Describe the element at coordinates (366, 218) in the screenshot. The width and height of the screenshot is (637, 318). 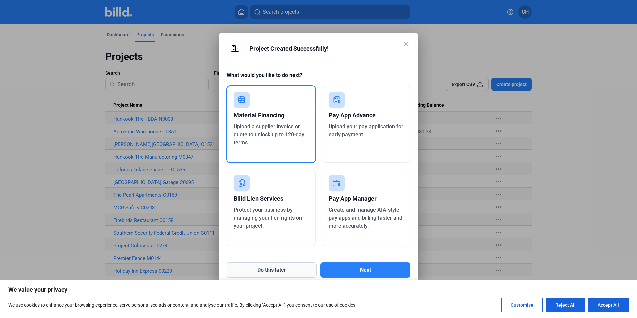
I see `span: Create and manage AIA-style pay apps and billing faster and more accurately.` at that location.